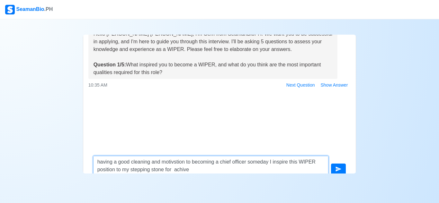 This screenshot has height=203, width=439. Describe the element at coordinates (211, 166) in the screenshot. I see `textarea: having a good cleaning and motivstion to becoming a chief officer someday I inspire this WIPER po...` at that location.